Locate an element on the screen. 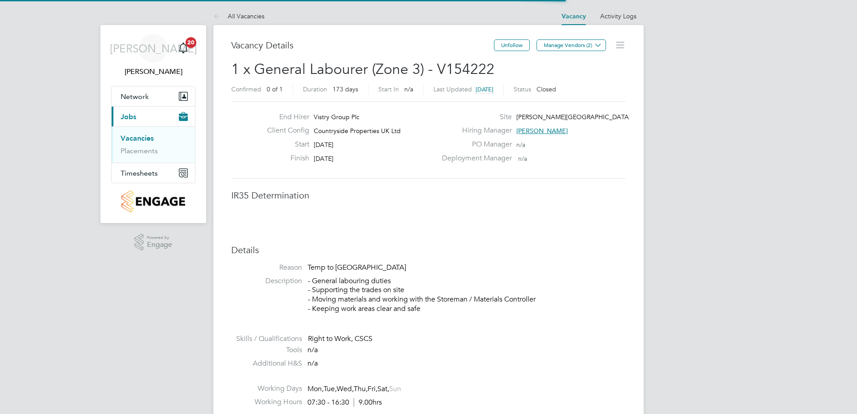 The image size is (857, 414). span: Sun is located at coordinates (395, 389).